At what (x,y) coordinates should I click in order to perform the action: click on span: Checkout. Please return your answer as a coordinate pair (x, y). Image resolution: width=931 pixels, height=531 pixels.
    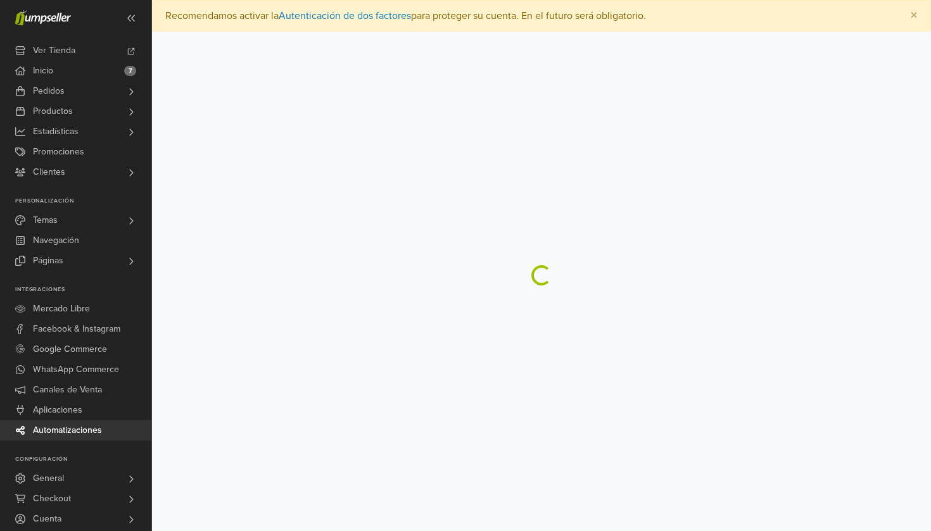
    Looking at the image, I should click on (52, 499).